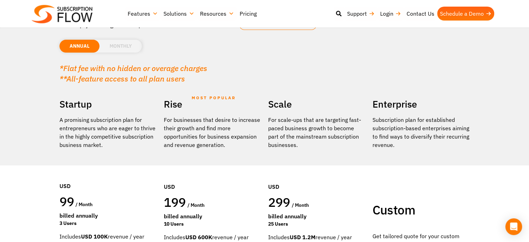 This screenshot has height=242, width=529. Describe the element at coordinates (317, 224) in the screenshot. I see `div: 25 Users` at that location.